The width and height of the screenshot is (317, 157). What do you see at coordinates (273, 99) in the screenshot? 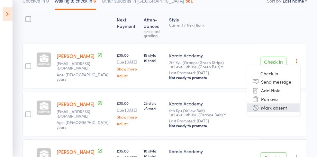
I see `li: Remove` at bounding box center [273, 99].